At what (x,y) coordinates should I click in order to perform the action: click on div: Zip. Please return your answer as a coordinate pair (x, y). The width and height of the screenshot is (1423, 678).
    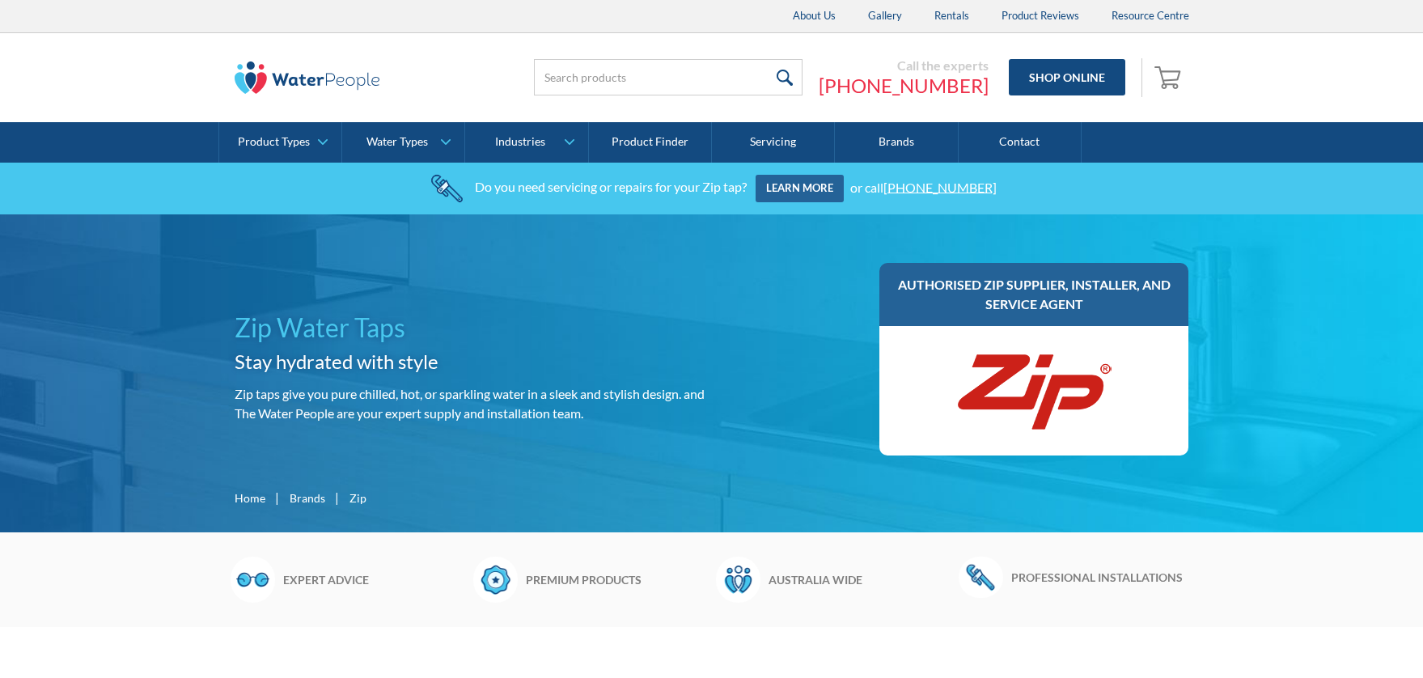
    Looking at the image, I should click on (357, 497).